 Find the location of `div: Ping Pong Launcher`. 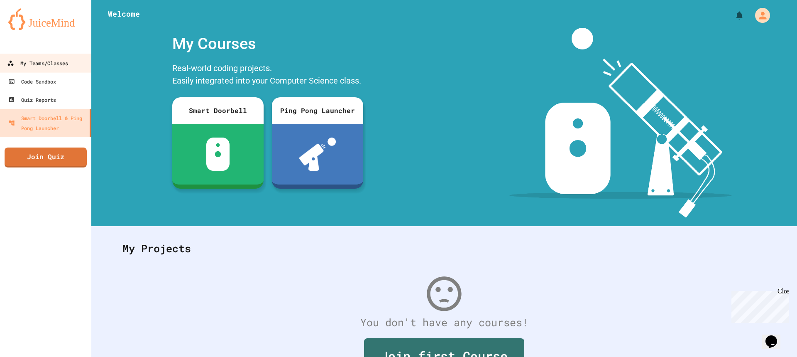

div: Ping Pong Launcher is located at coordinates (317, 110).